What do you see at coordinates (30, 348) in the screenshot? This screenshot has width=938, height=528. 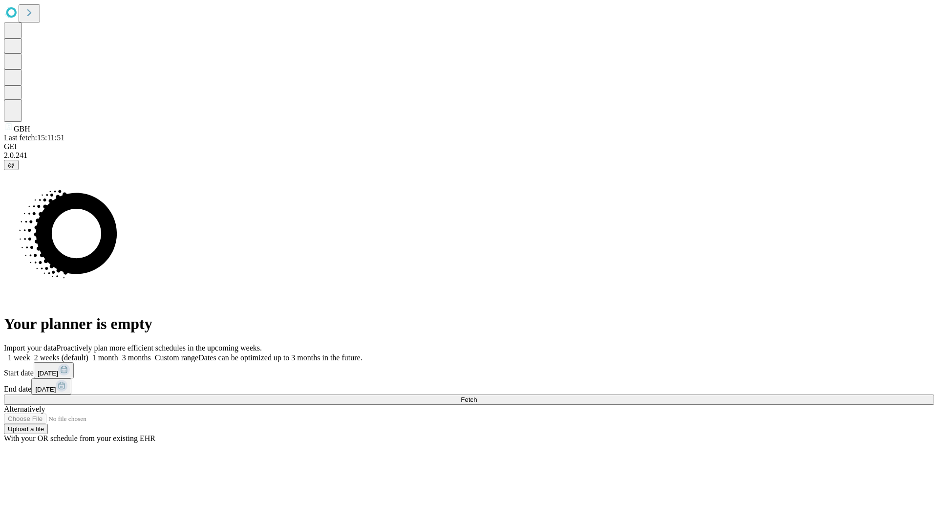 I see `span: Import your data` at bounding box center [30, 348].